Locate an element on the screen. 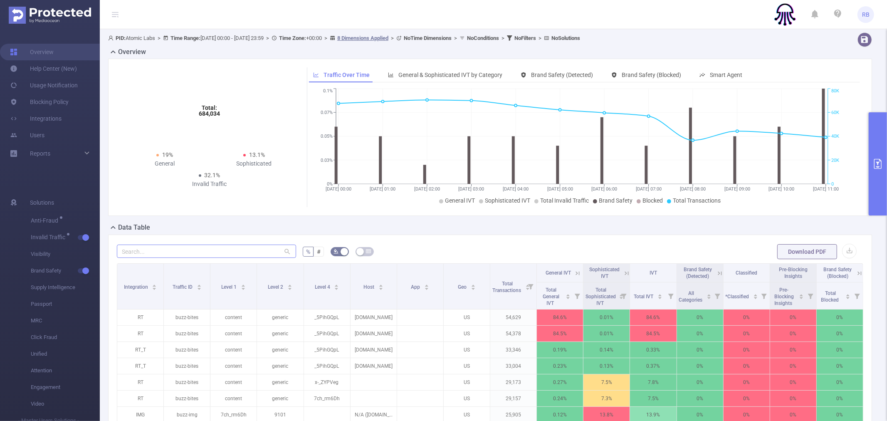 This screenshot has height=421, width=887. span: Traffic ID is located at coordinates (183, 287).